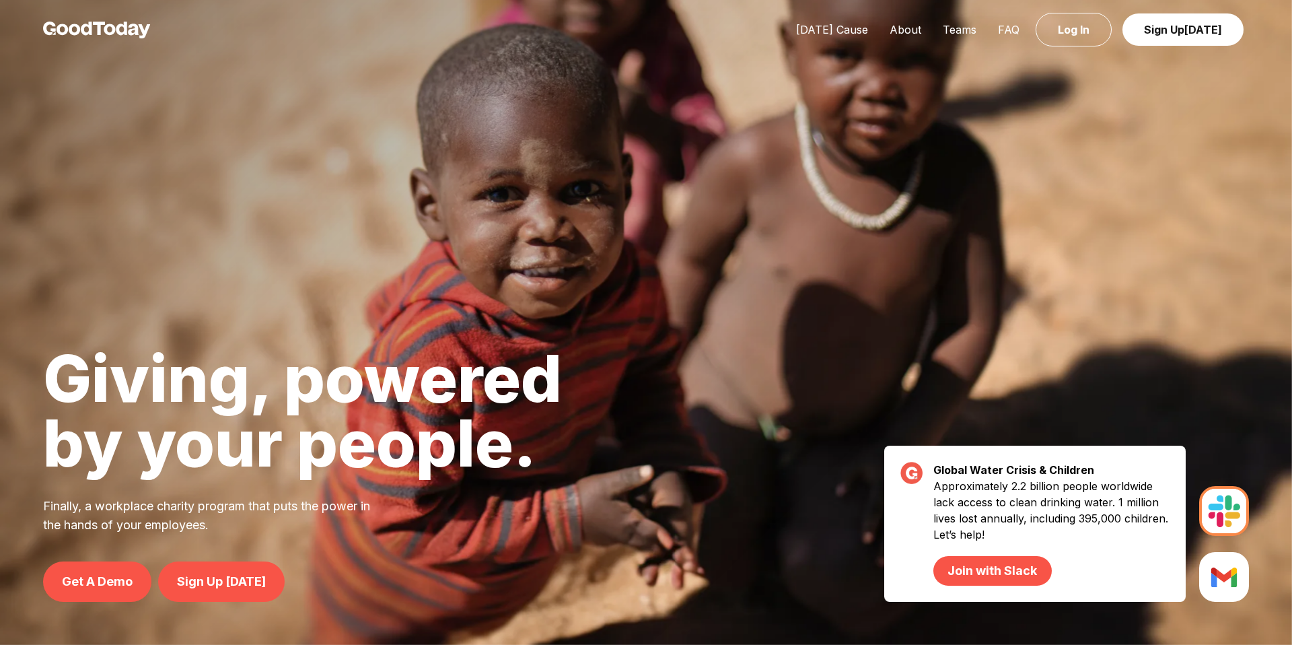 The image size is (1292, 645). What do you see at coordinates (1013, 470) in the screenshot?
I see `strong: Global Water Crisis & Children` at bounding box center [1013, 470].